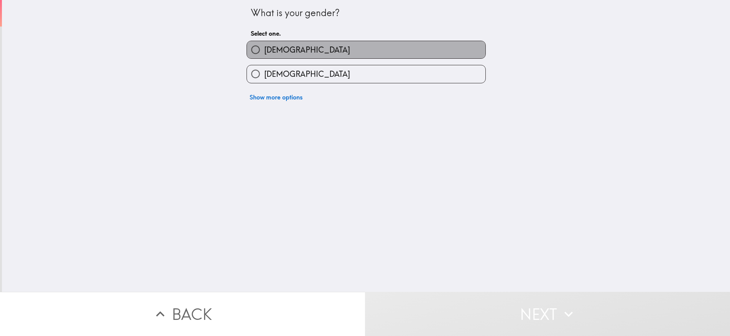  What do you see at coordinates (366, 13) in the screenshot?
I see `div: What is your gender?` at bounding box center [366, 13].